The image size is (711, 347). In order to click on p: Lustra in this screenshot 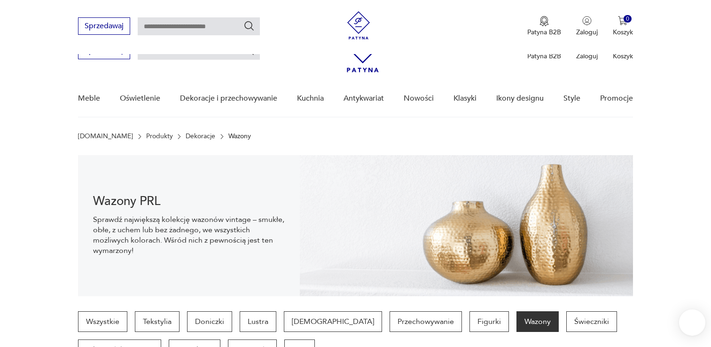, I will do `click(258, 321)`.